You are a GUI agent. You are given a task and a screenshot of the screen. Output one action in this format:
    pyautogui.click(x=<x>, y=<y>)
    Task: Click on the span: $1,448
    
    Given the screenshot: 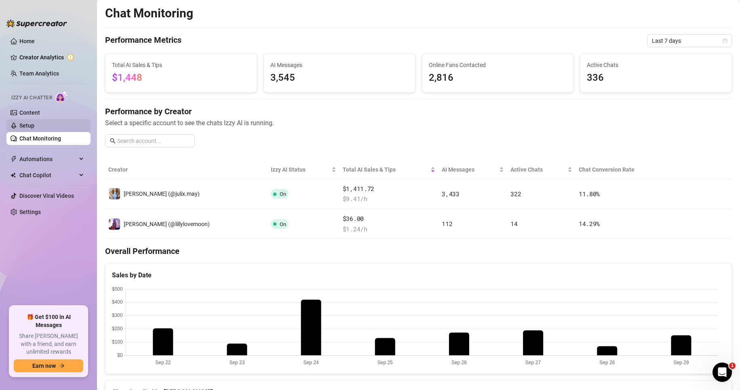 What is the action you would take?
    pyautogui.click(x=127, y=78)
    